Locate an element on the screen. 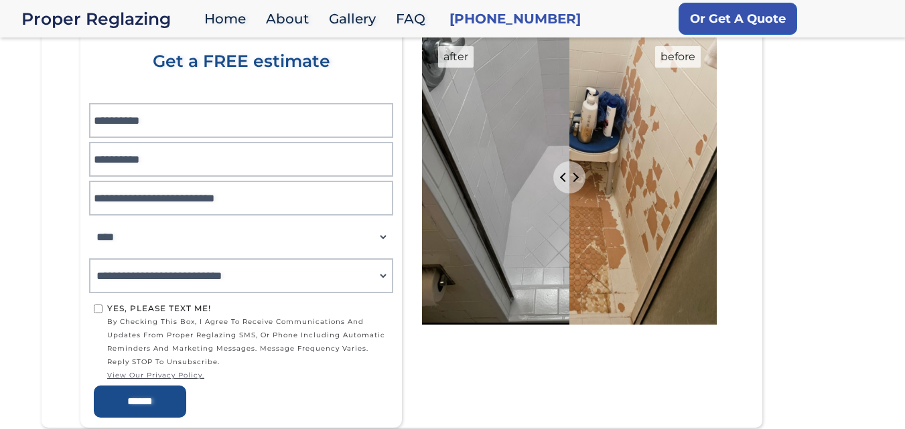 This screenshot has width=905, height=429. form: Home page form is located at coordinates (241, 234).